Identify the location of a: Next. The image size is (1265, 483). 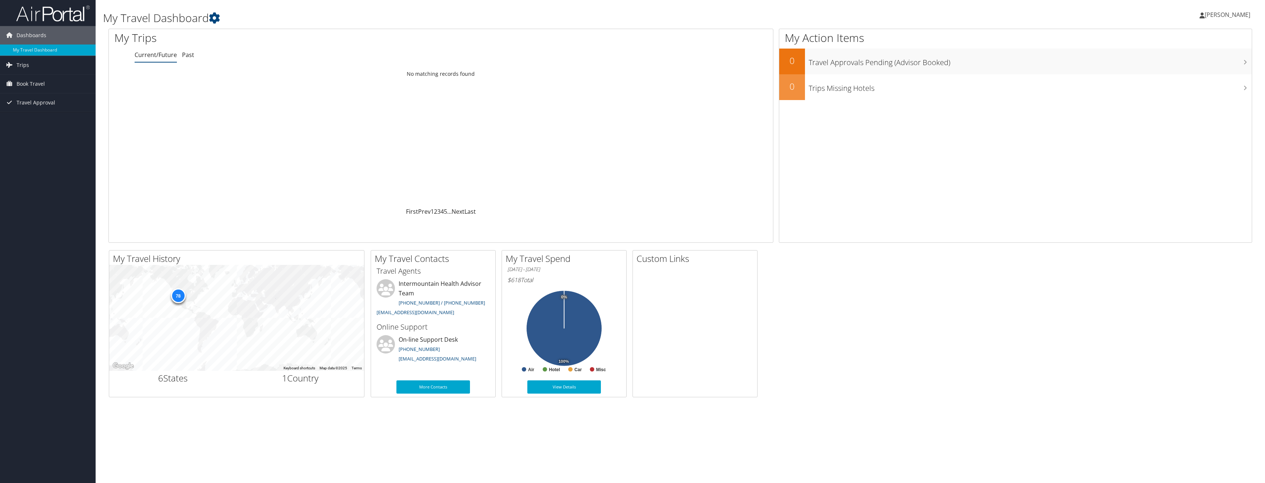
(458, 211).